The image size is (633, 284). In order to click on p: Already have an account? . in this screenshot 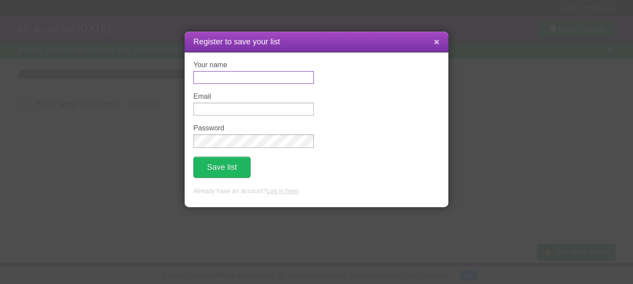, I will do `click(316, 192)`.